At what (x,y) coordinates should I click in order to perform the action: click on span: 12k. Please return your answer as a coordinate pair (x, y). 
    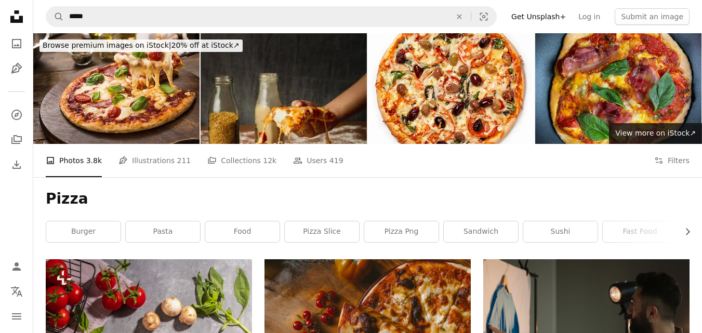
    Looking at the image, I should click on (270, 161).